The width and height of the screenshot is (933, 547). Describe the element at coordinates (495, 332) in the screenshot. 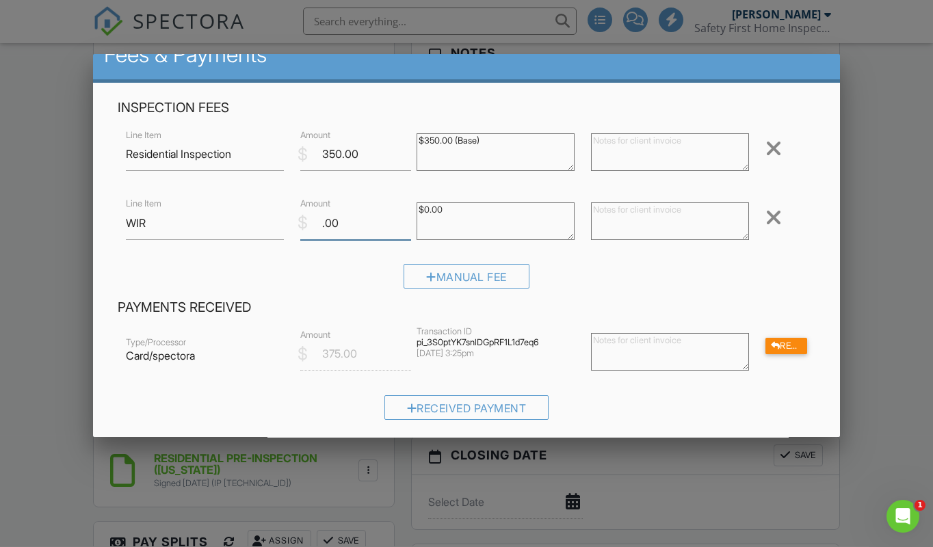

I see `div: Transaction ID` at that location.